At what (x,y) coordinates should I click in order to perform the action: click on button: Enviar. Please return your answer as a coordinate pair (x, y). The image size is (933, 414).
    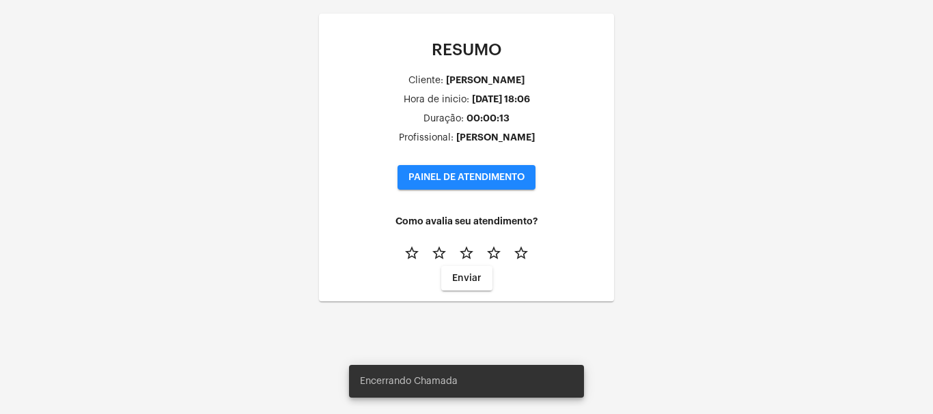
    Looking at the image, I should click on (466, 279).